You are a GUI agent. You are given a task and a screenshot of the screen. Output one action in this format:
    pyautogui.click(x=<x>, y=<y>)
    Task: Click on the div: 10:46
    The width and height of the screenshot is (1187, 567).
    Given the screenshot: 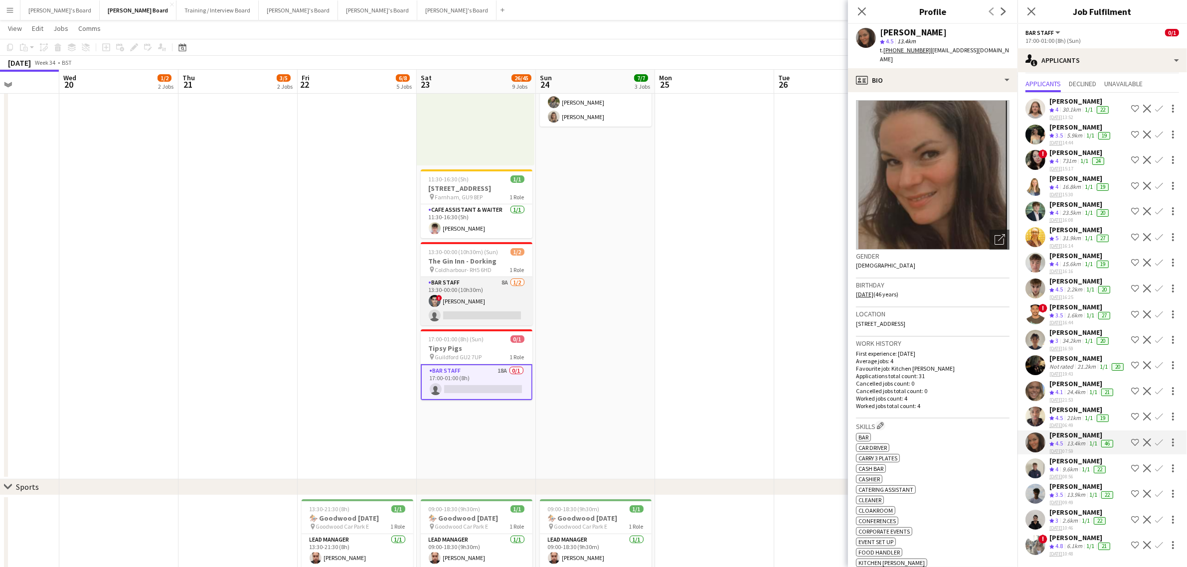 What is the action you would take?
    pyautogui.click(x=1078, y=528)
    